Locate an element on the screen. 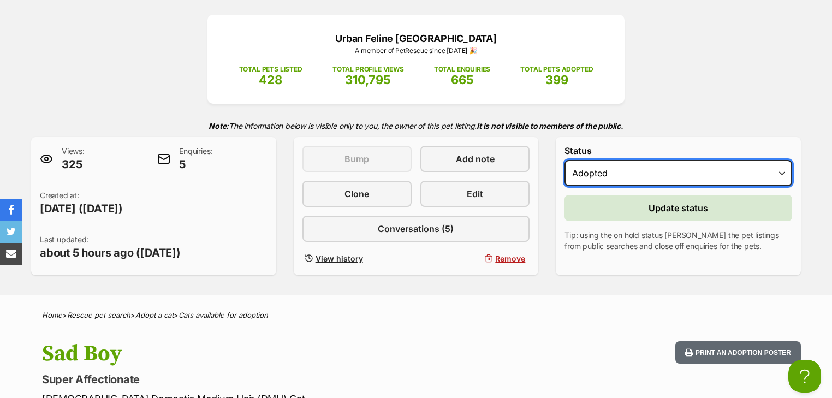 The height and width of the screenshot is (398, 832). p: Created at: is located at coordinates (81, 203).